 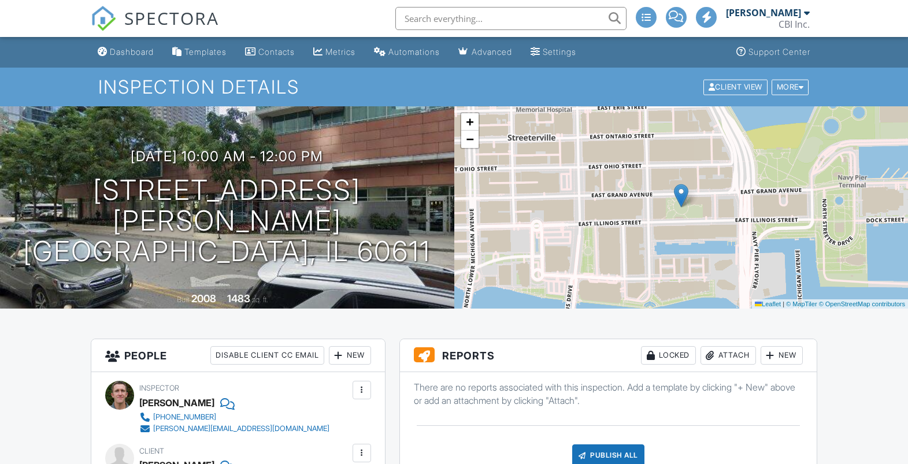 What do you see at coordinates (735, 87) in the screenshot?
I see `div: Client View` at bounding box center [735, 87].